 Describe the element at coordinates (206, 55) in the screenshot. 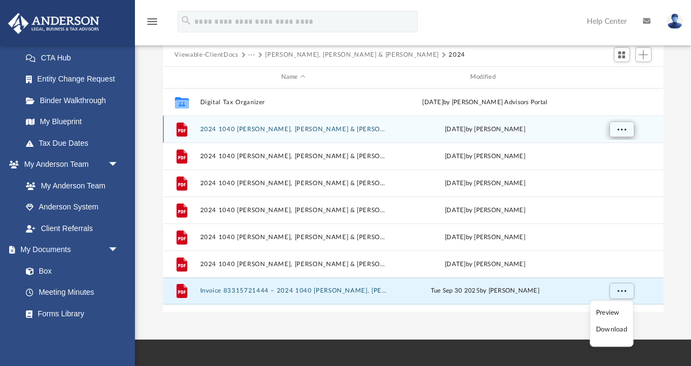

I see `button: Viewable-ClientDocs` at that location.